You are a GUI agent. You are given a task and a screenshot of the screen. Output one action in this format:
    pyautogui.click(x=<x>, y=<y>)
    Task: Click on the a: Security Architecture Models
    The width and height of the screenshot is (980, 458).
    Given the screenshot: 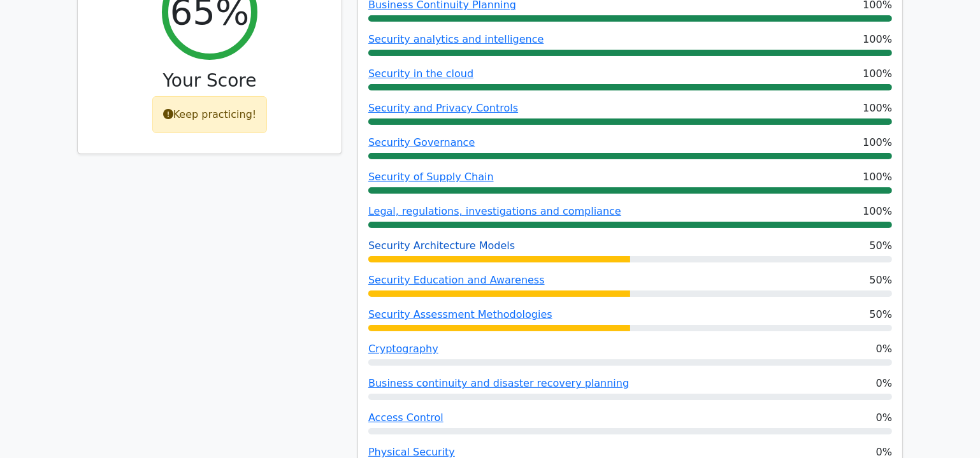 What is the action you would take?
    pyautogui.click(x=442, y=245)
    